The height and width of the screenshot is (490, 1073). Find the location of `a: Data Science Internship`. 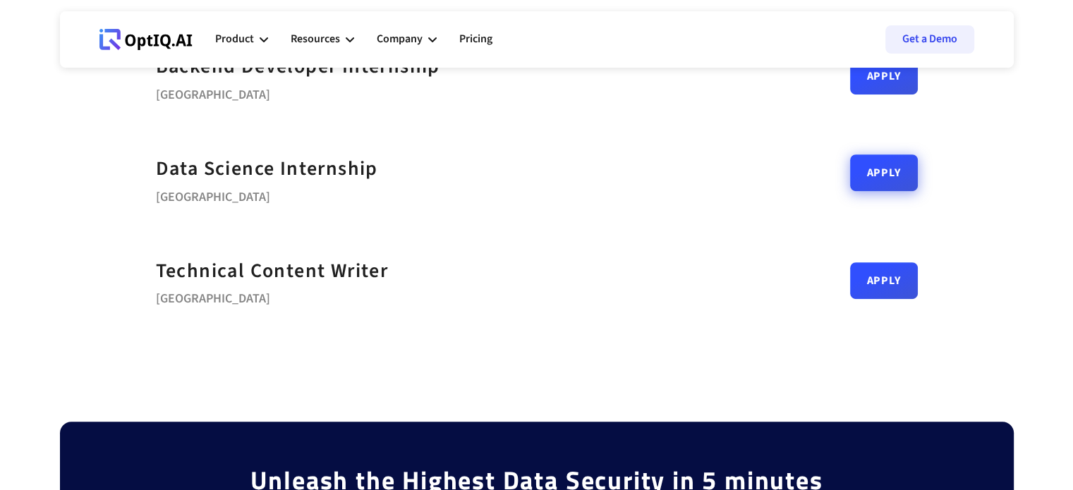

a: Data Science Internship is located at coordinates (267, 169).